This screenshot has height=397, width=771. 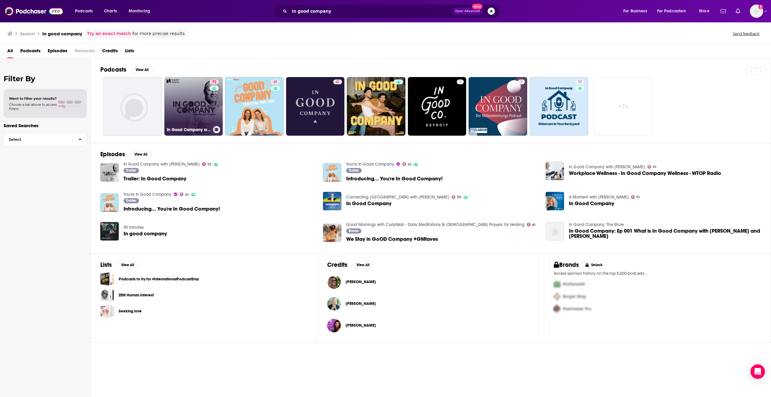 What do you see at coordinates (130, 52) in the screenshot?
I see `a: Lists` at bounding box center [130, 52].